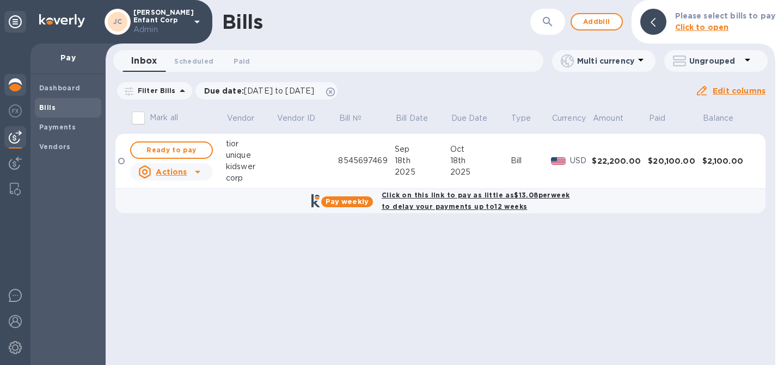 The height and width of the screenshot is (365, 784). I want to click on div: corp, so click(251, 178).